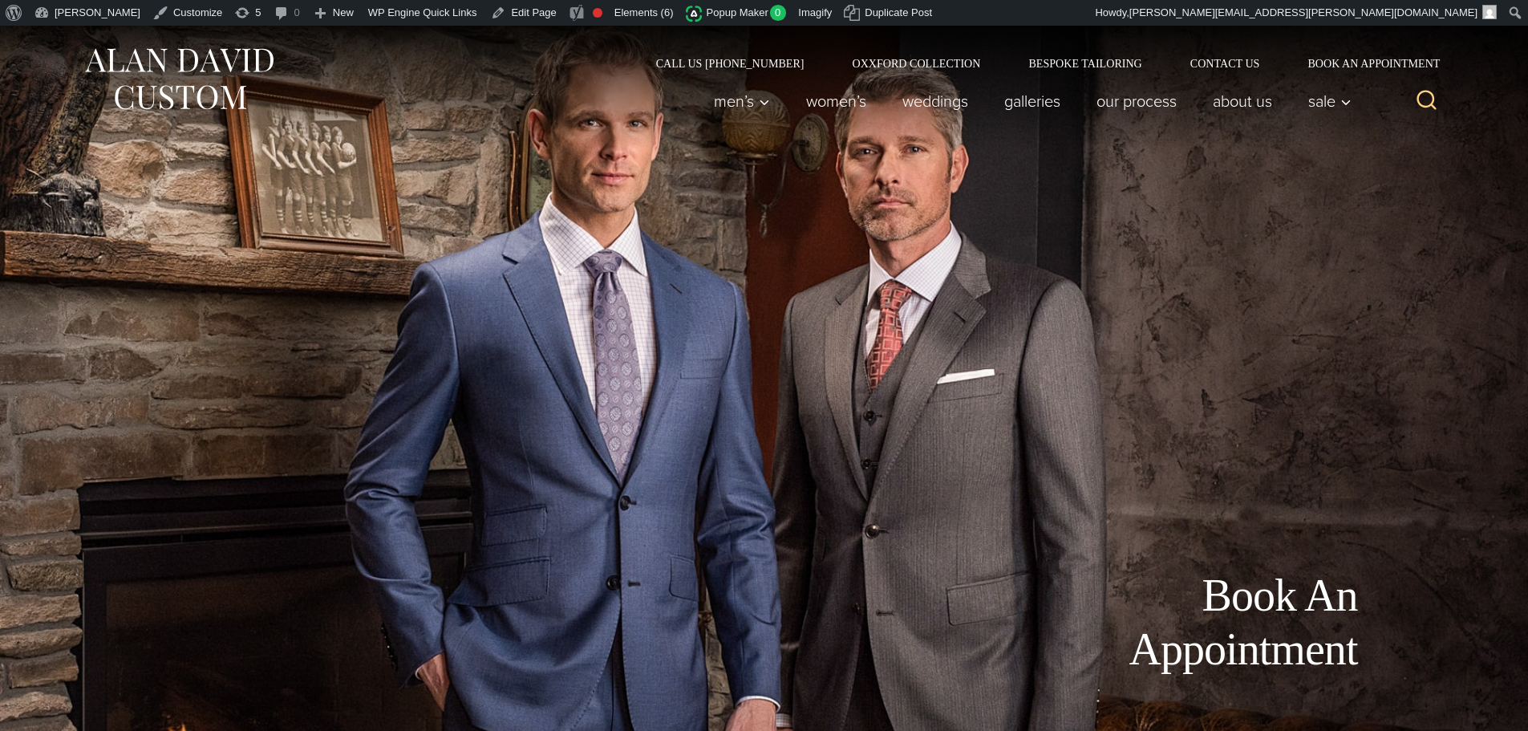  Describe the element at coordinates (598, 13) in the screenshot. I see `div: Focus keyphrase not set` at that location.